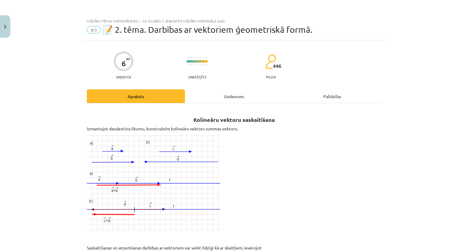  What do you see at coordinates (277, 66) in the screenshot?
I see `span: 446` at bounding box center [277, 66].